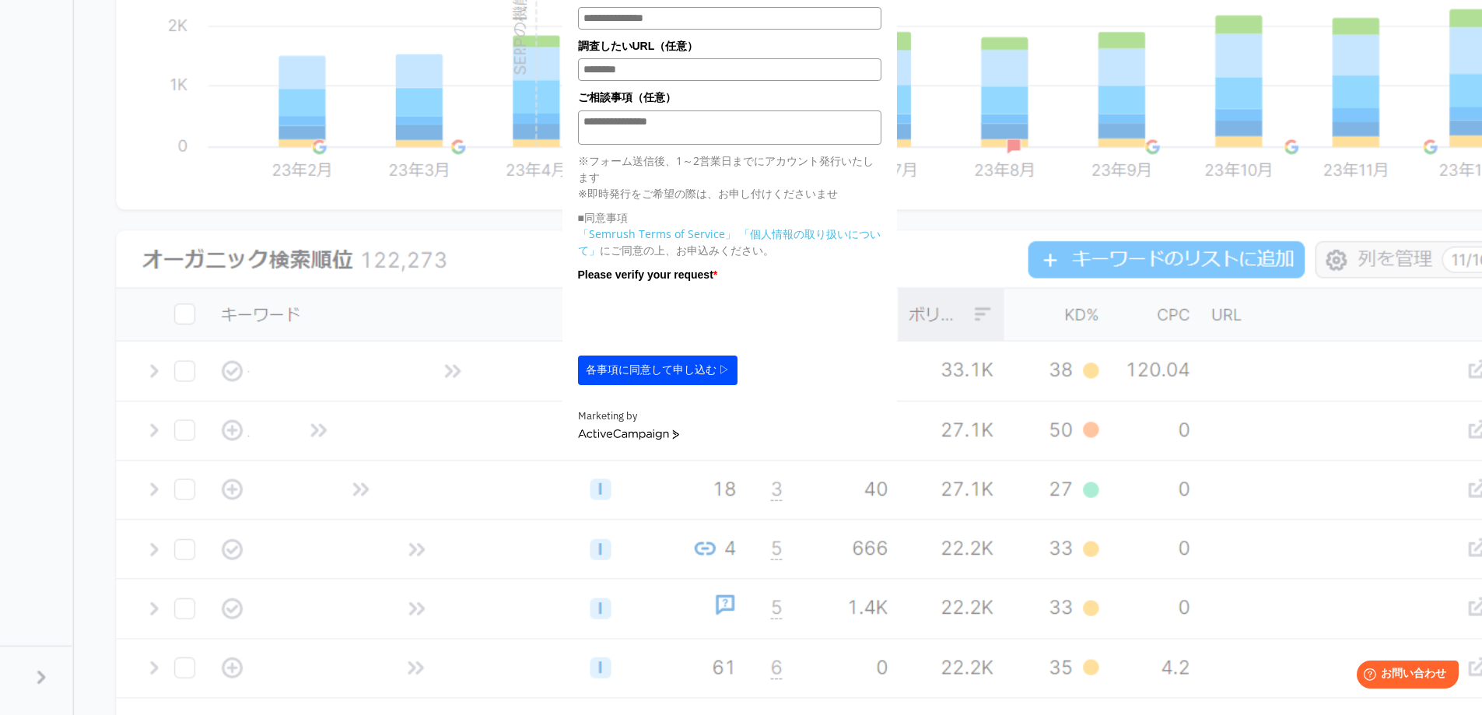  I want to click on p: ※フォーム送信後、1～2営業日までにアカウント発行いたします ※即時発行をご希望の際は、お申し付けくださいませ, so click(730, 177).